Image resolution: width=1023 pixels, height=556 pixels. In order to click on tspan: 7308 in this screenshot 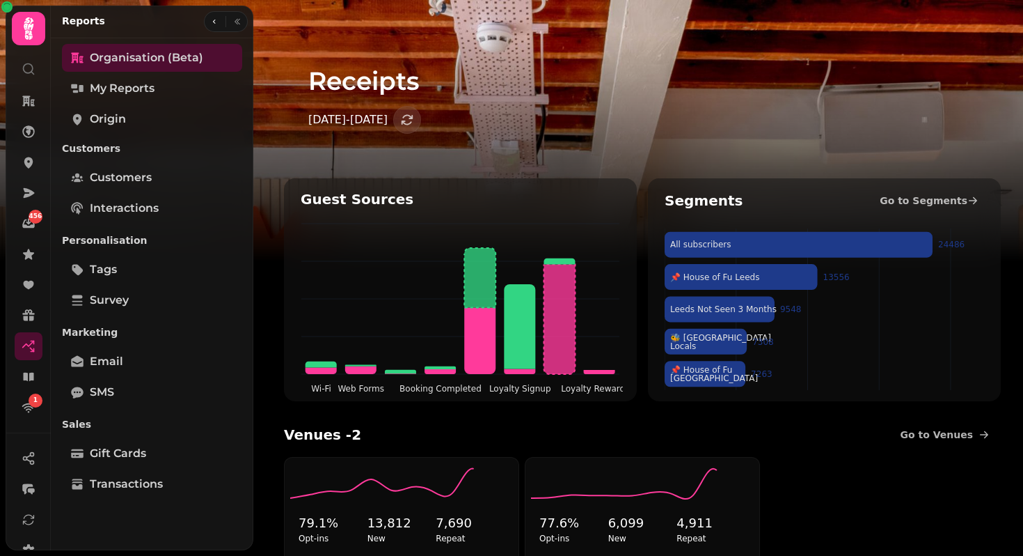, I will do `click(763, 342)`.